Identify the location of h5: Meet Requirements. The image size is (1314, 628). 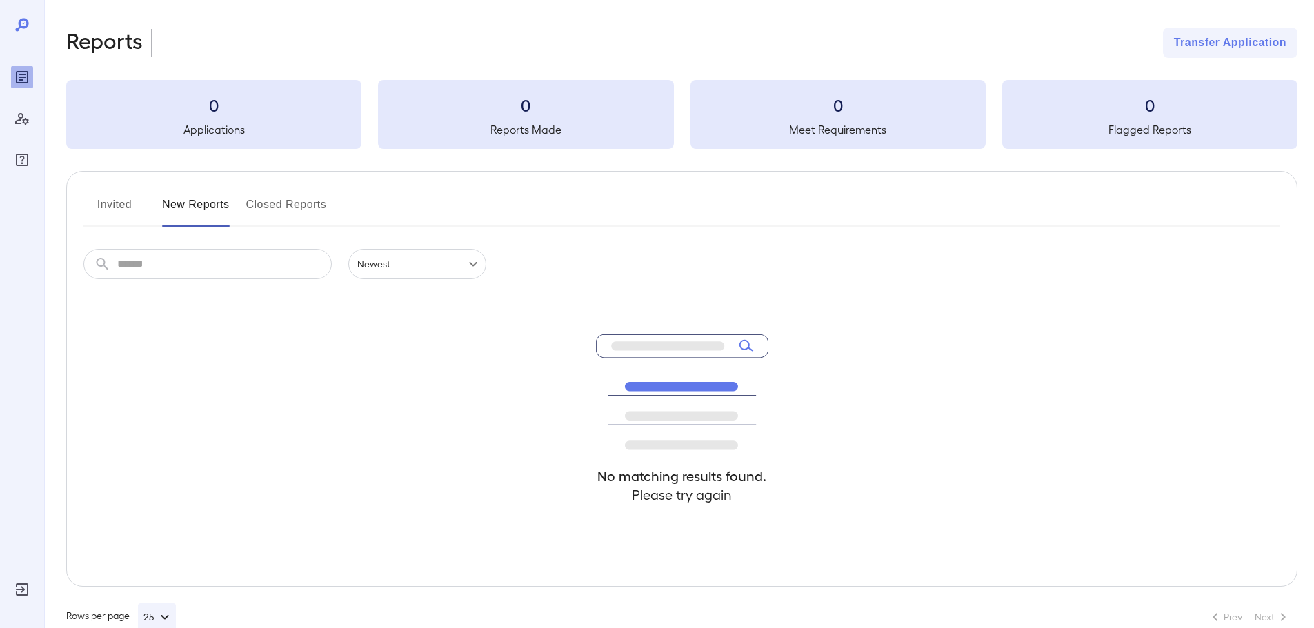
(838, 130).